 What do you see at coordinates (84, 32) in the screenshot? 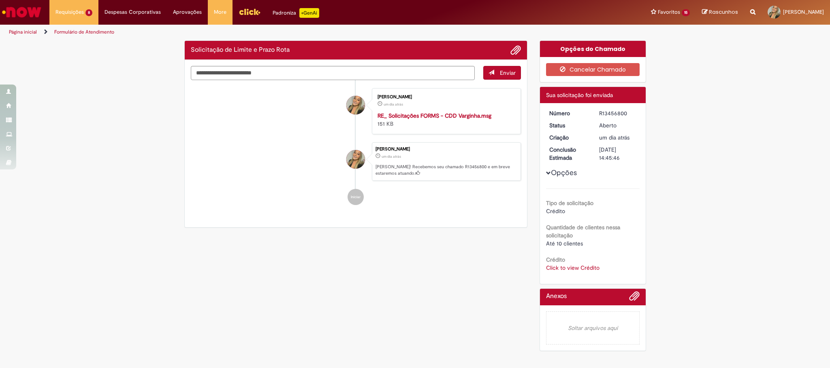
I see `a: Formulário de Atendimento` at bounding box center [84, 32].